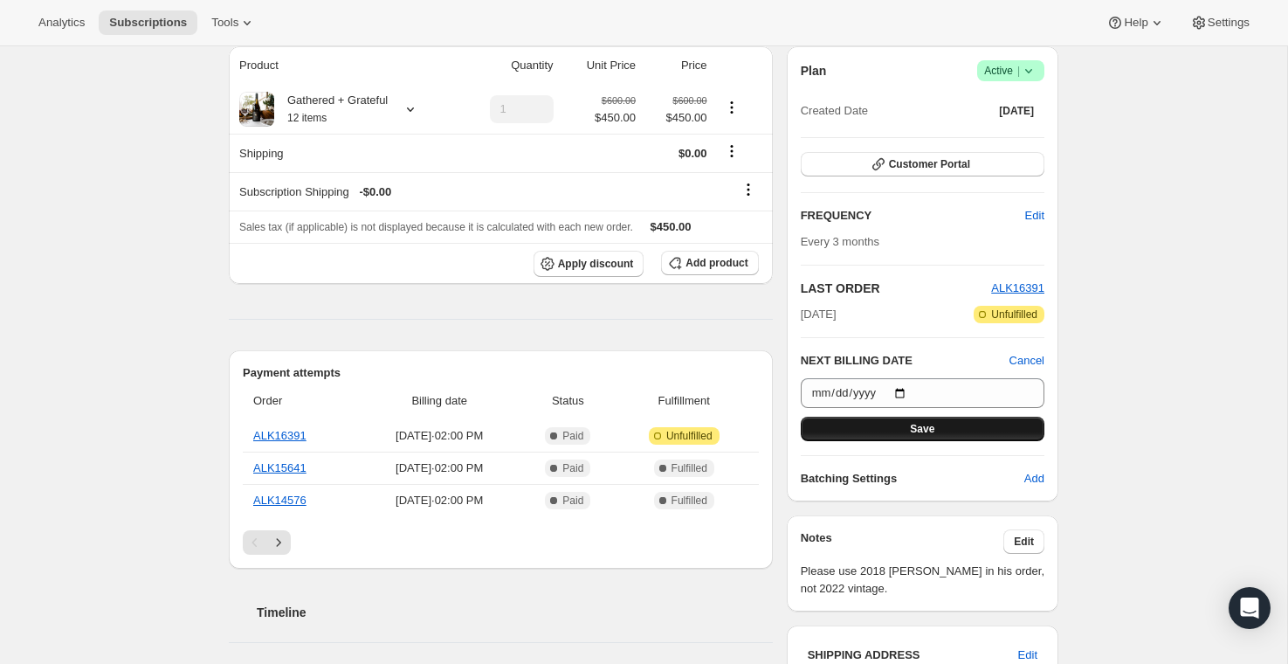 The width and height of the screenshot is (1288, 664). Describe the element at coordinates (912, 216) in the screenshot. I see `h2: FREQUENCY` at that location.